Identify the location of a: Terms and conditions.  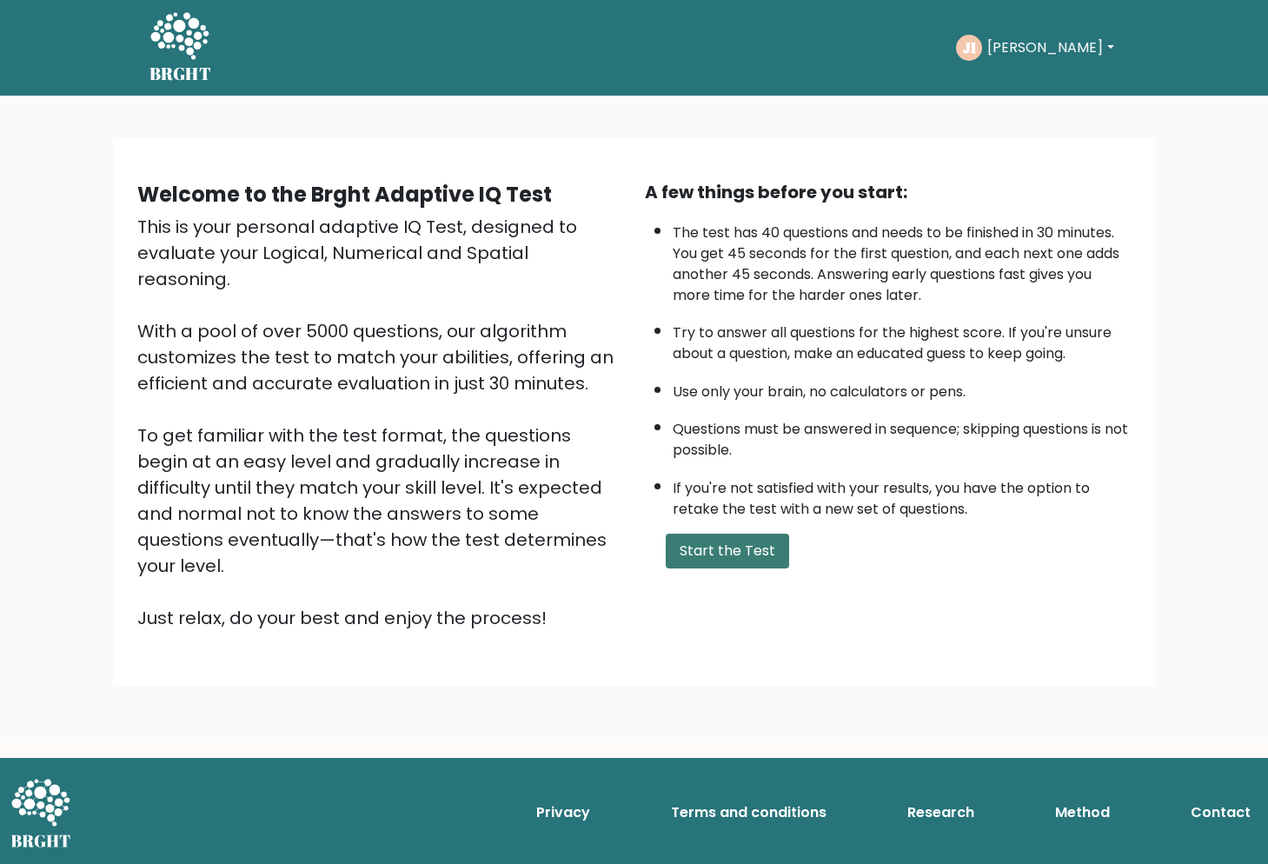
(748, 812).